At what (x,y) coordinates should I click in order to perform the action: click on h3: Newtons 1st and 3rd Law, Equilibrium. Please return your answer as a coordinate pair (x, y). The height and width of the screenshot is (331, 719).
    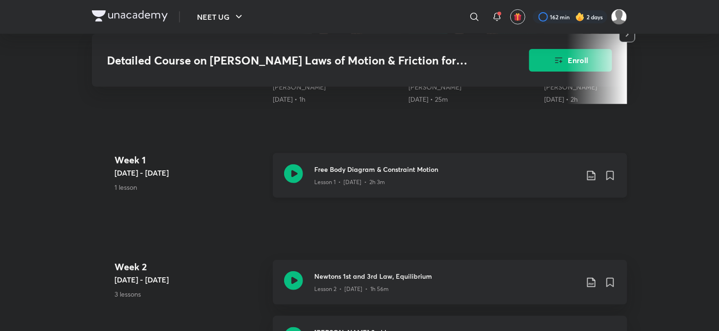
    Looking at the image, I should click on (446, 276).